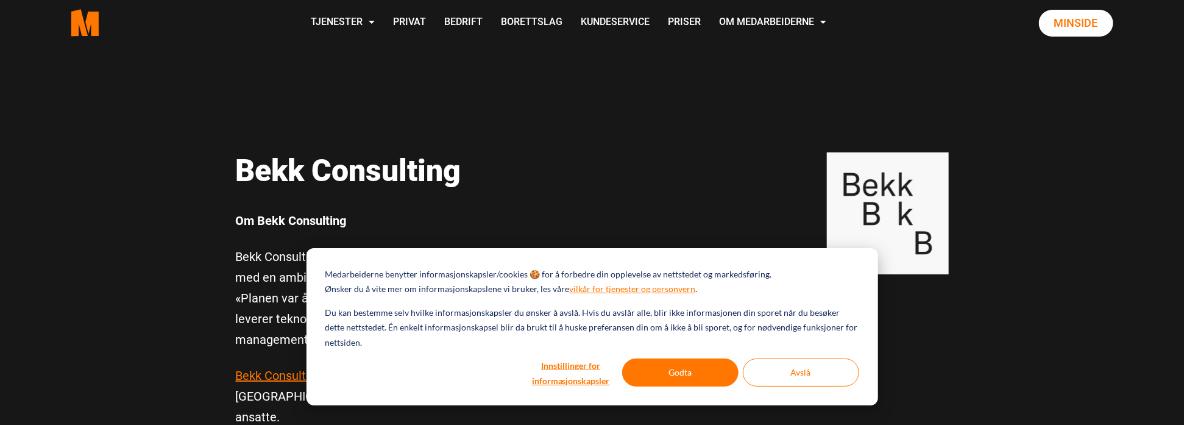 The width and height of the screenshot is (1184, 425). Describe the element at coordinates (571, 372) in the screenshot. I see `button: Innstillinger for informasjonskapsler` at that location.